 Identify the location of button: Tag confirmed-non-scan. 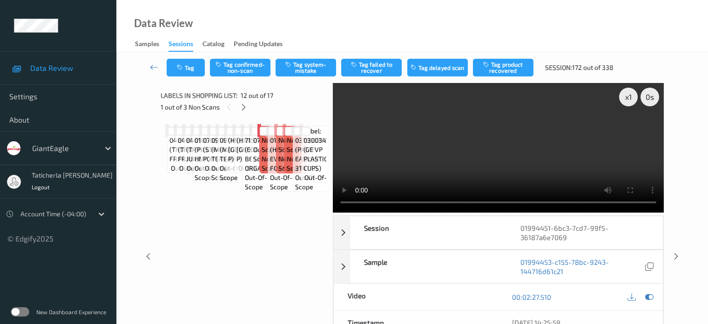
(240, 68).